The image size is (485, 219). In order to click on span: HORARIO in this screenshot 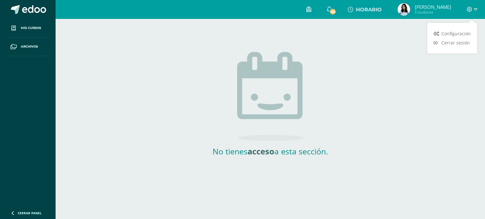, I will do `click(369, 9)`.